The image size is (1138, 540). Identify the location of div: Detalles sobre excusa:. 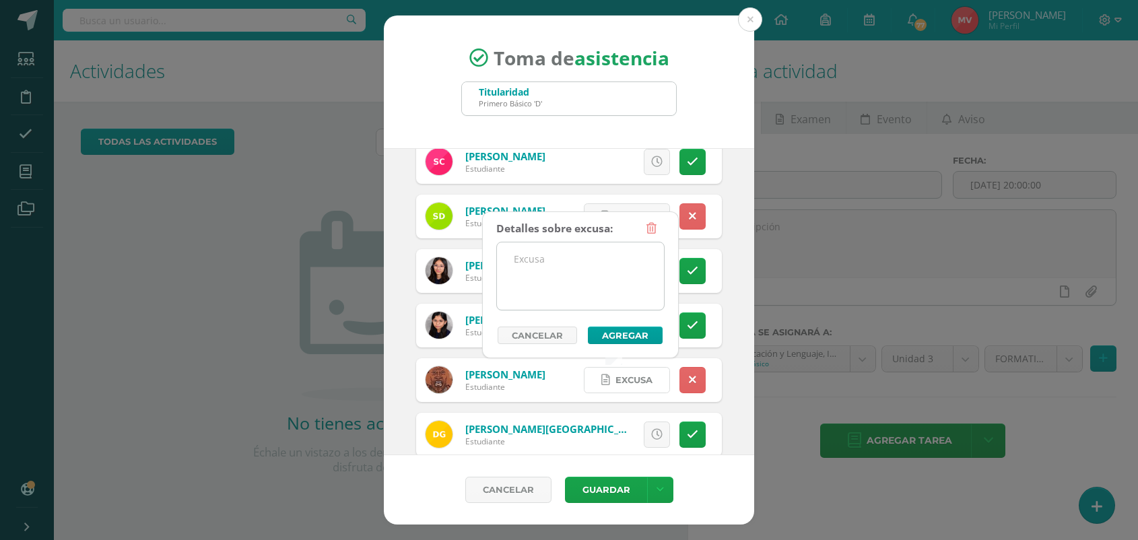
(554, 228).